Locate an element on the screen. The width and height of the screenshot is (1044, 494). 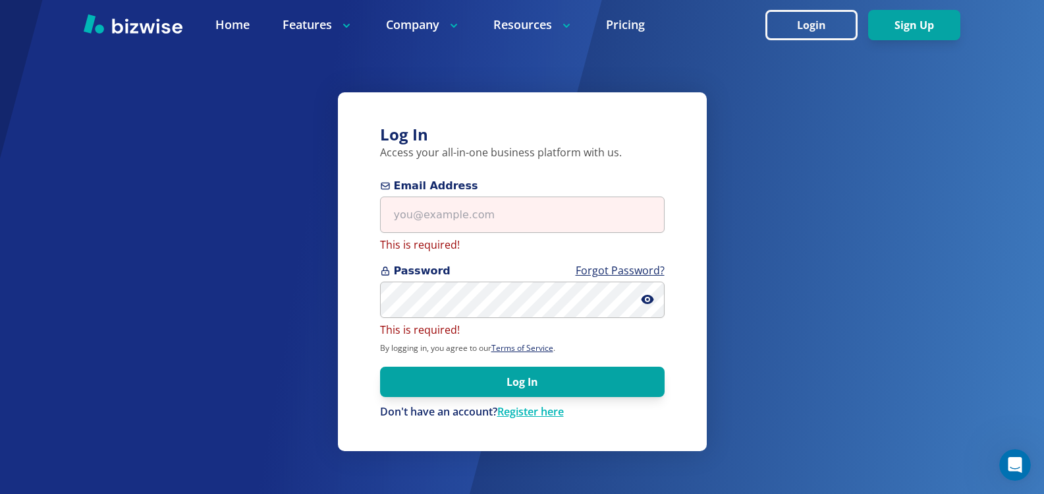
input: you@example.com is located at coordinates (522, 214).